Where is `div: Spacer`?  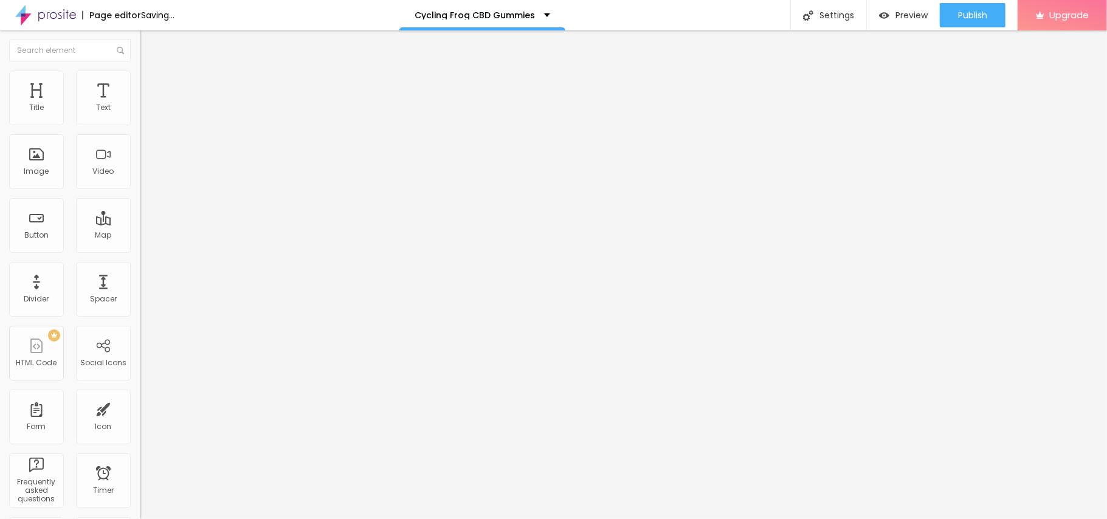 div: Spacer is located at coordinates (103, 299).